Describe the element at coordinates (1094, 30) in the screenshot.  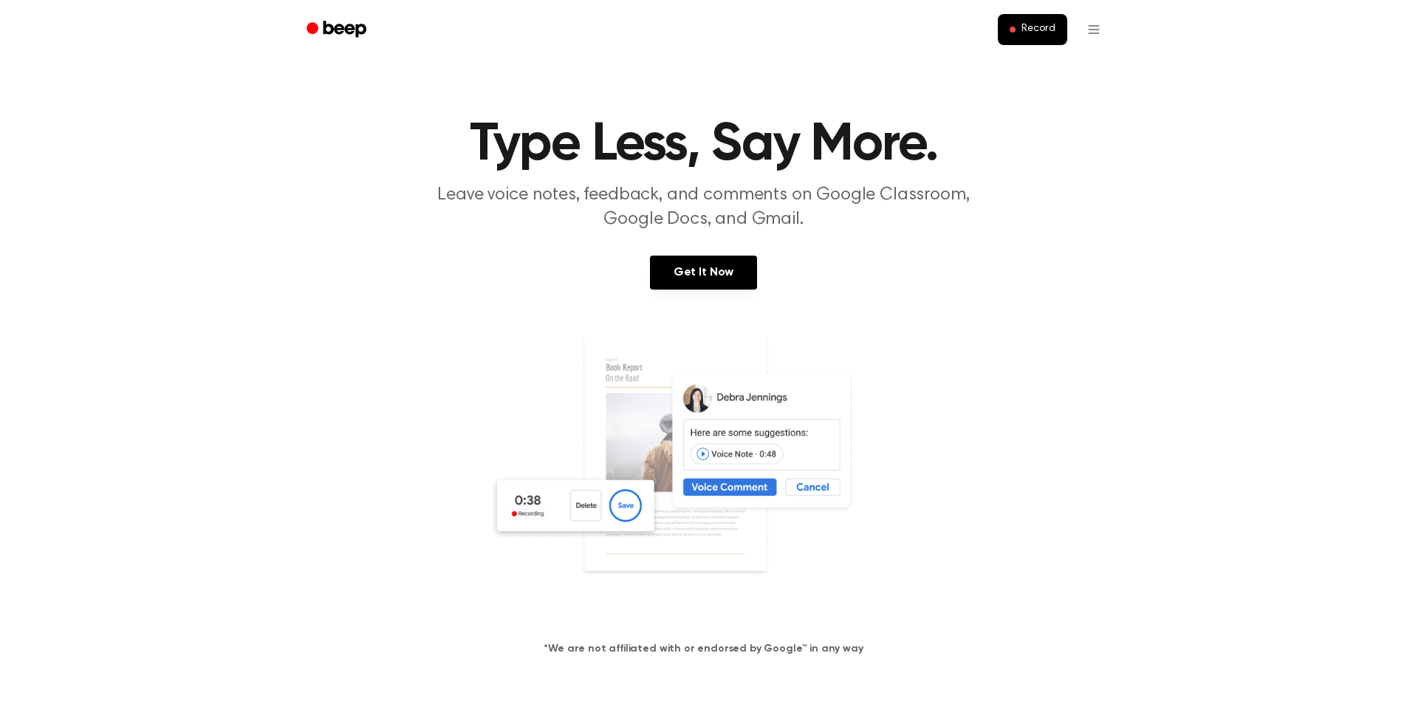
I see `button: Open menu` at that location.